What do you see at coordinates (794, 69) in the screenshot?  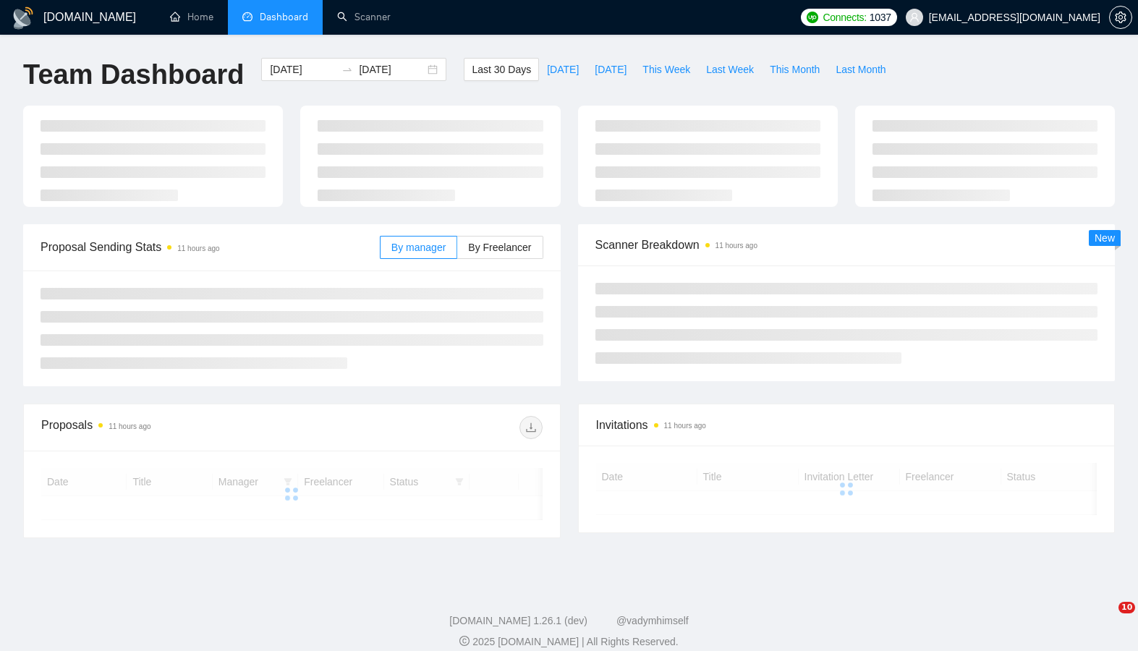 I see `button: This Month` at bounding box center [794, 69].